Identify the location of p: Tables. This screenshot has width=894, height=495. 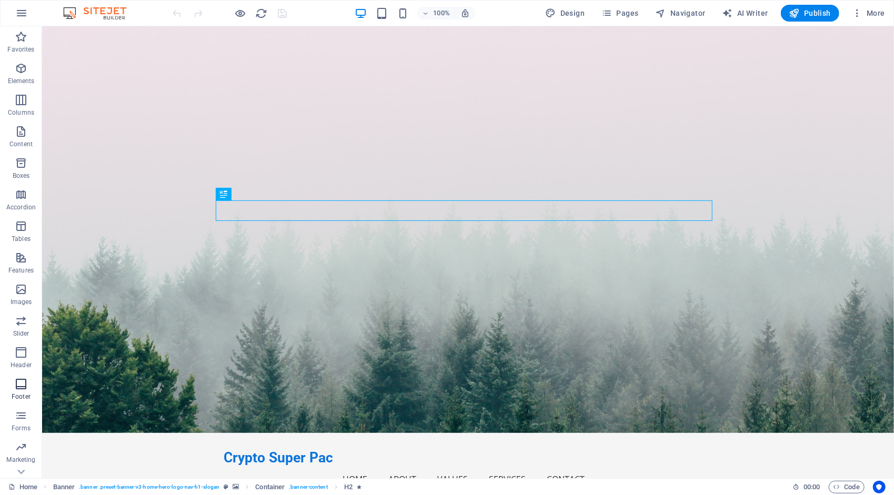
(21, 239).